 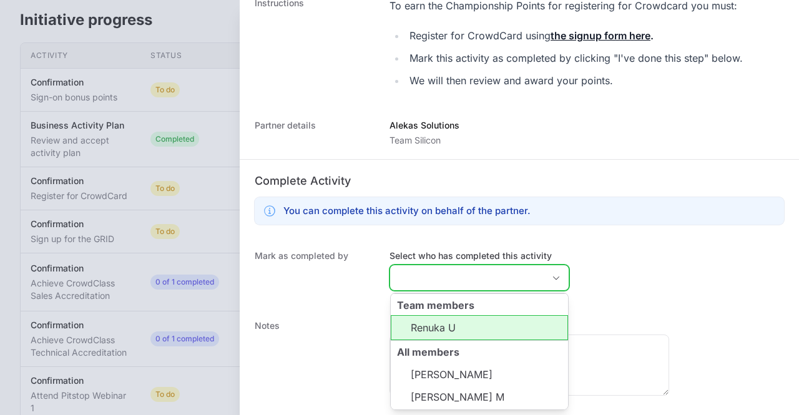 I want to click on li: We will then review and award your points., so click(x=574, y=81).